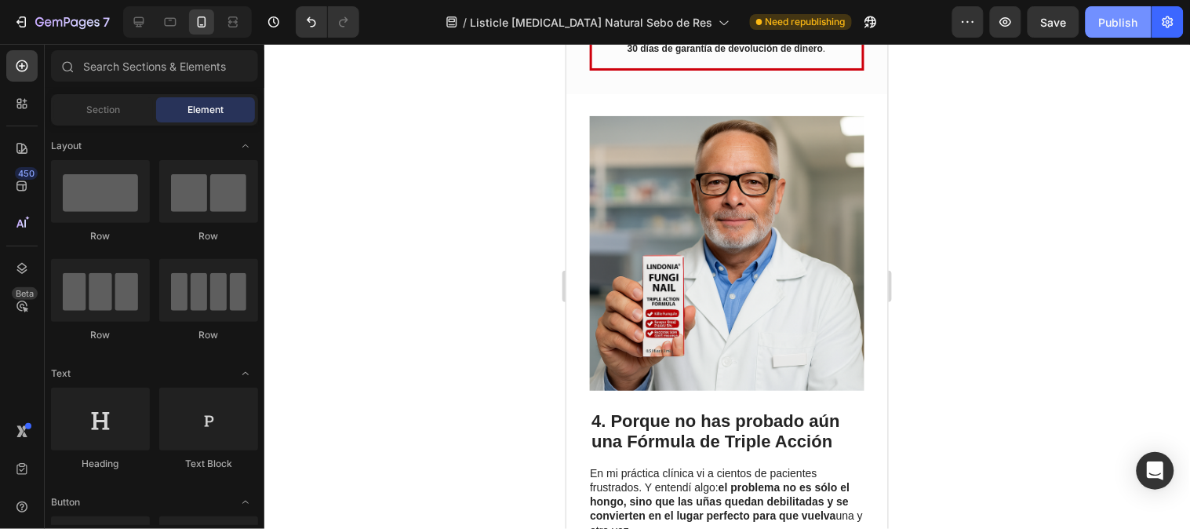  I want to click on button: 7, so click(61, 22).